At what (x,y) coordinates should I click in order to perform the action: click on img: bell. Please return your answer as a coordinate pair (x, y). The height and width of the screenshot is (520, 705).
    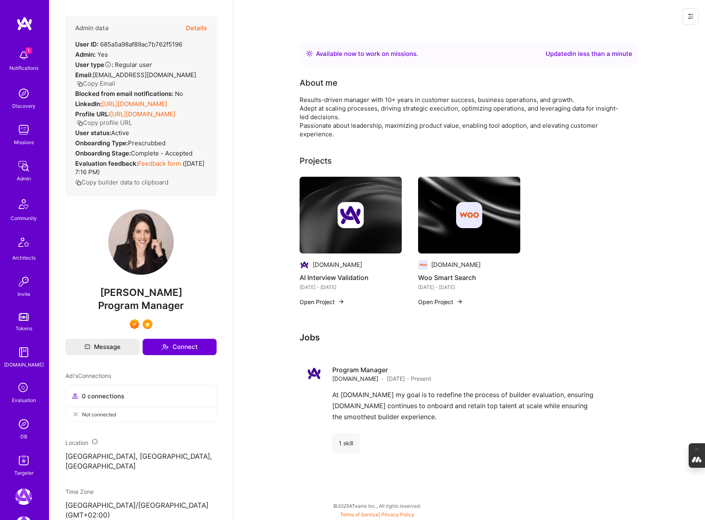
    Looking at the image, I should click on (24, 56).